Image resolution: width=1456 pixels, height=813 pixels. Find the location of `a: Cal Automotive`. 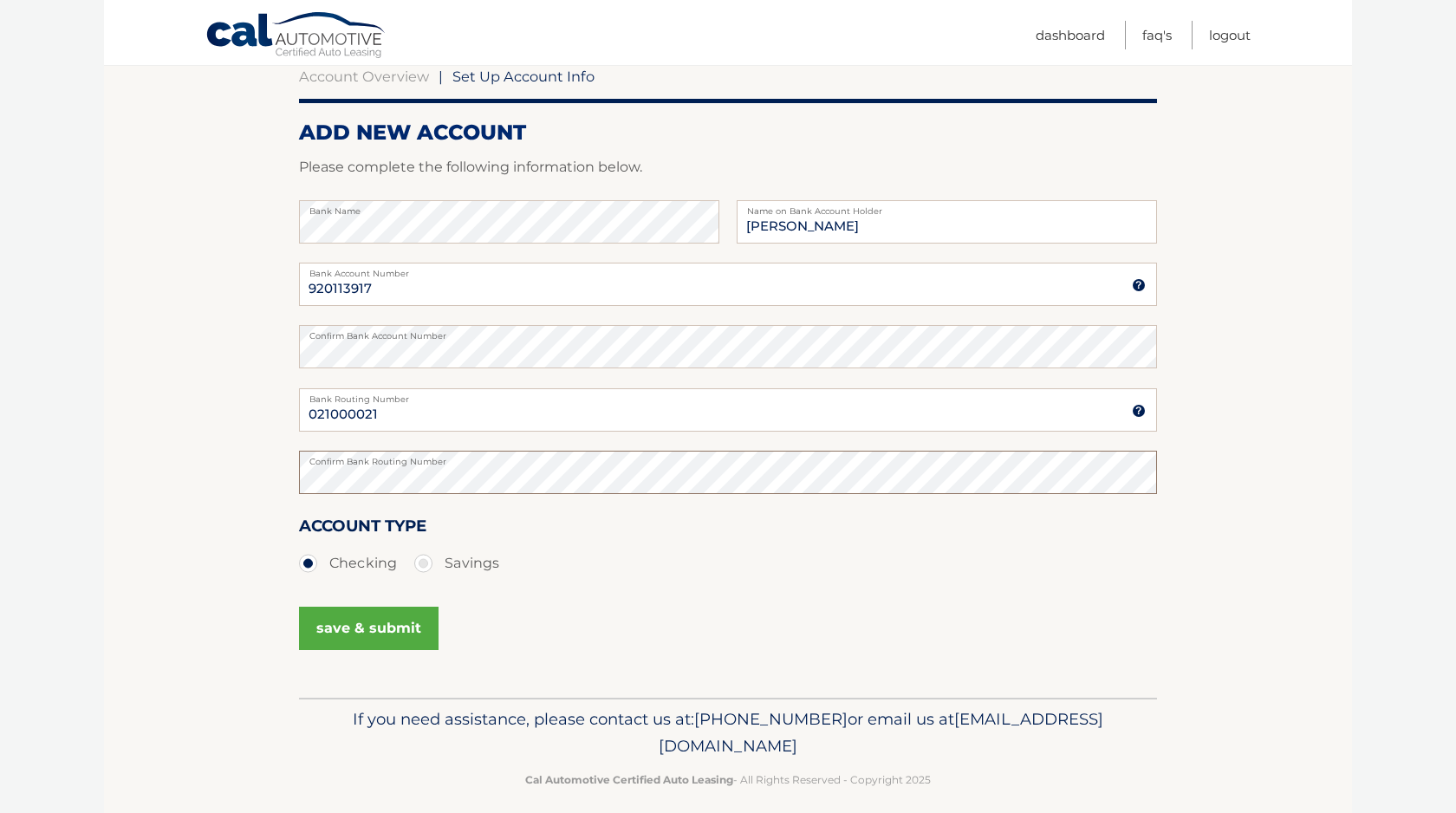

a: Cal Automotive is located at coordinates (296, 36).